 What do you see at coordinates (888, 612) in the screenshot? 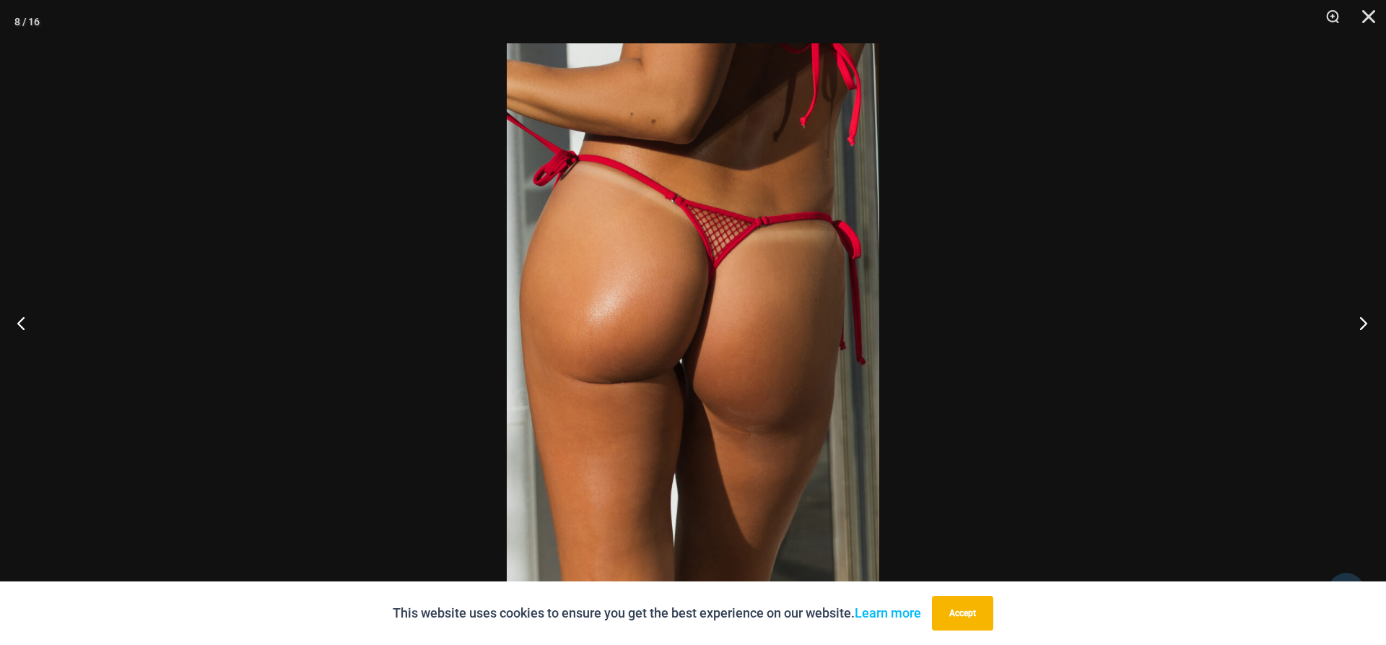
I see `a: Learn more` at bounding box center [888, 612].